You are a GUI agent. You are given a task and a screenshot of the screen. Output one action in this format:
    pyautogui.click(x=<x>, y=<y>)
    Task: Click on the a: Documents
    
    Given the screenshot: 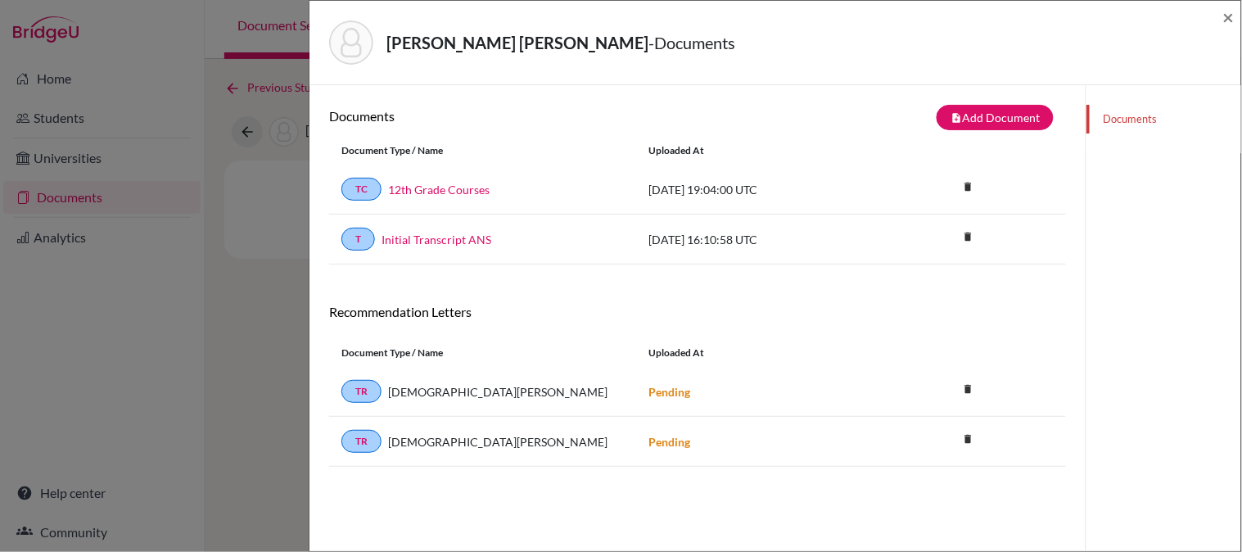 What is the action you would take?
    pyautogui.click(x=1163, y=119)
    